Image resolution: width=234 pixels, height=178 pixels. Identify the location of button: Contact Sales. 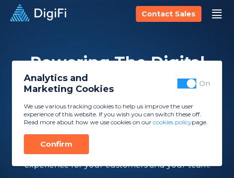
(168, 14).